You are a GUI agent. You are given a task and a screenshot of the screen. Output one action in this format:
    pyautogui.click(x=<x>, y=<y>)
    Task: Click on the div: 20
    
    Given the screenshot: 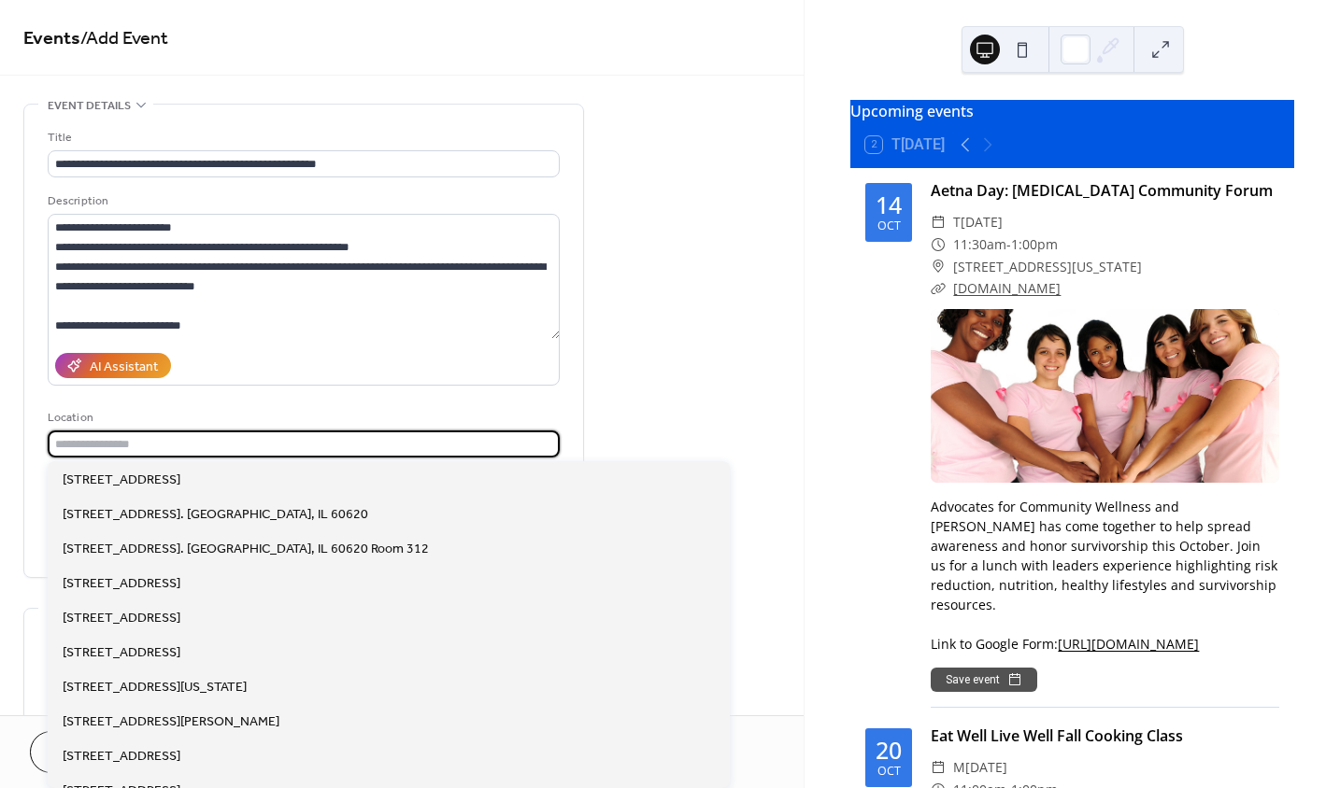 What is the action you would take?
    pyautogui.click(x=888, y=750)
    